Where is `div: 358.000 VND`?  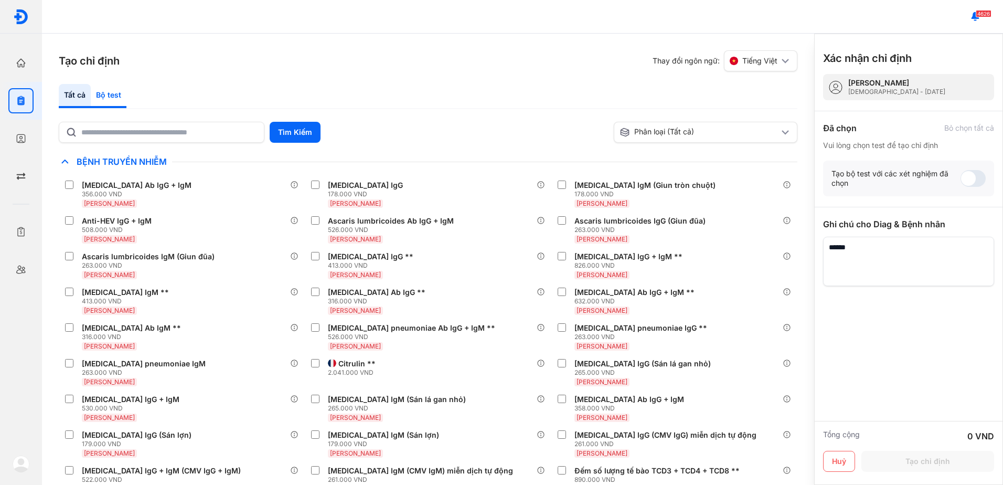 div: 358.000 VND is located at coordinates (631, 408).